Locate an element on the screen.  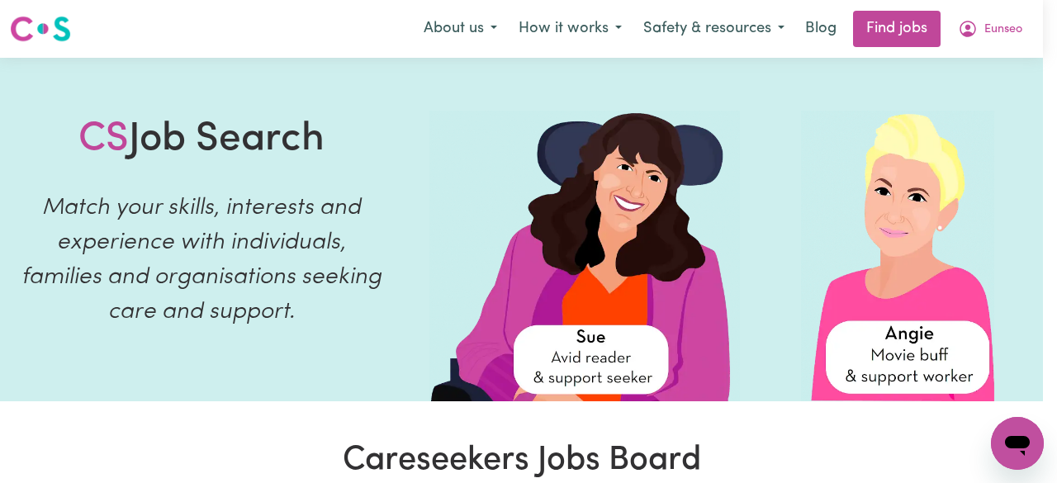
h1: Job Search is located at coordinates (201, 140).